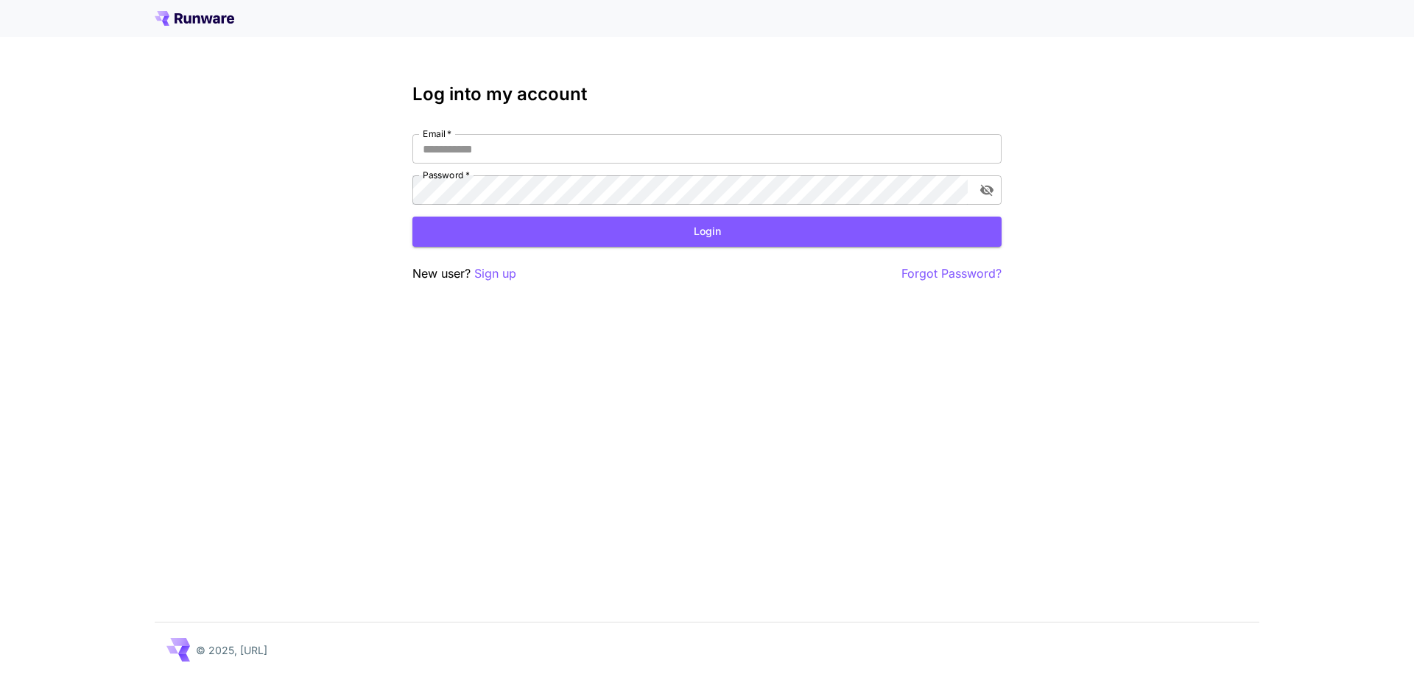 This screenshot has width=1414, height=677. I want to click on p: New user?, so click(464, 273).